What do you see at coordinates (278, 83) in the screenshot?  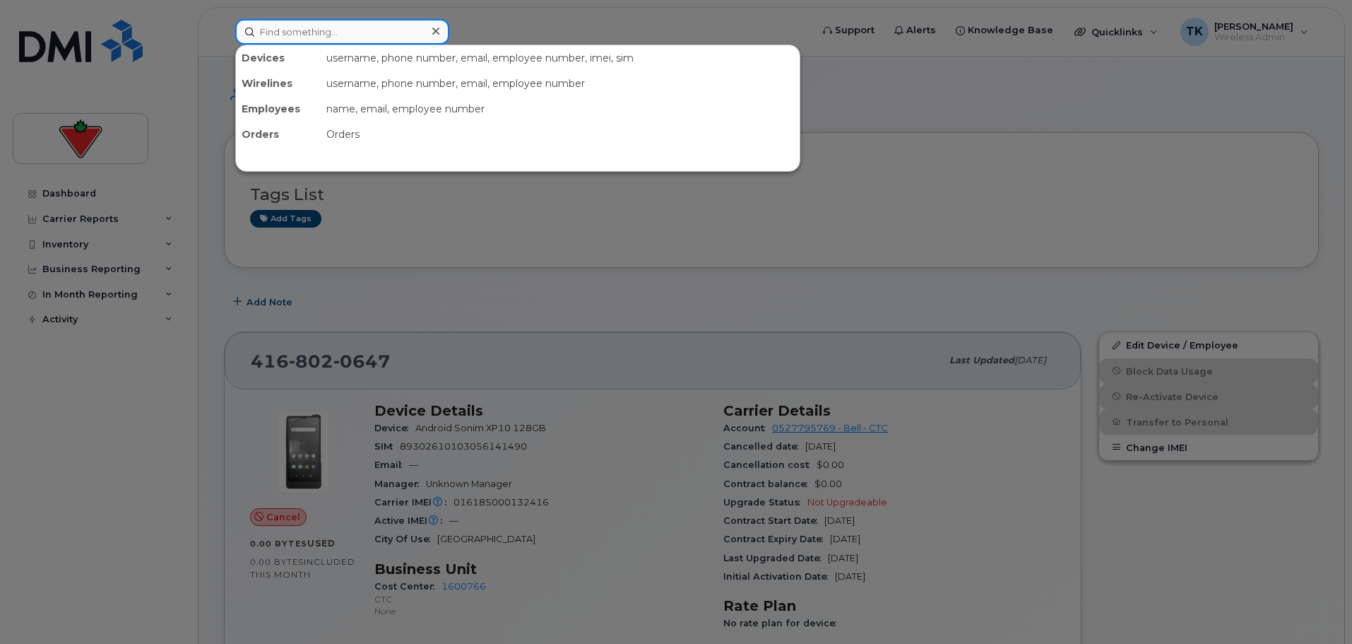 I see `div: Wirelines` at bounding box center [278, 83].